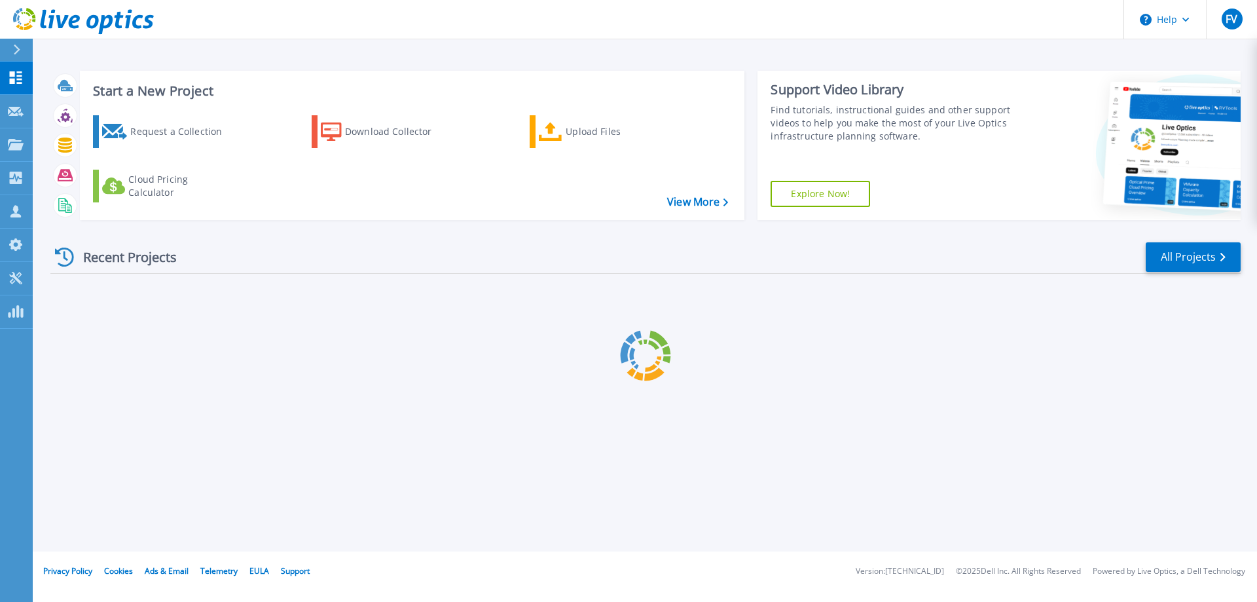 This screenshot has height=602, width=1257. Describe the element at coordinates (118, 570) in the screenshot. I see `a: Cookies` at that location.